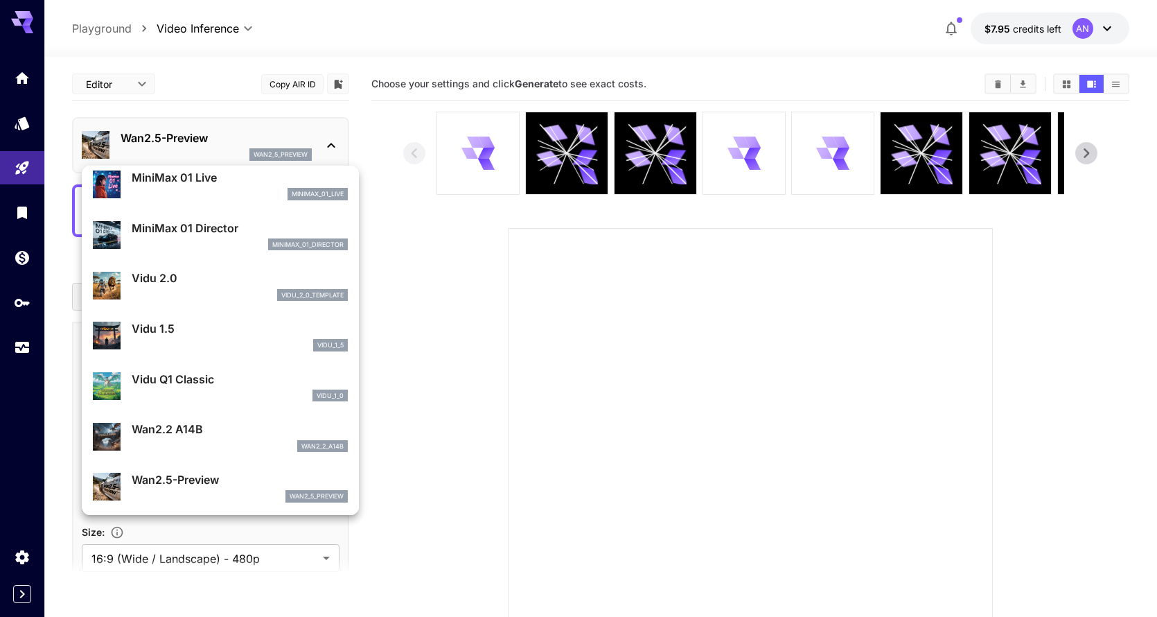 The height and width of the screenshot is (617, 1157). Describe the element at coordinates (240, 479) in the screenshot. I see `p: Wan2.5-Preview` at that location.